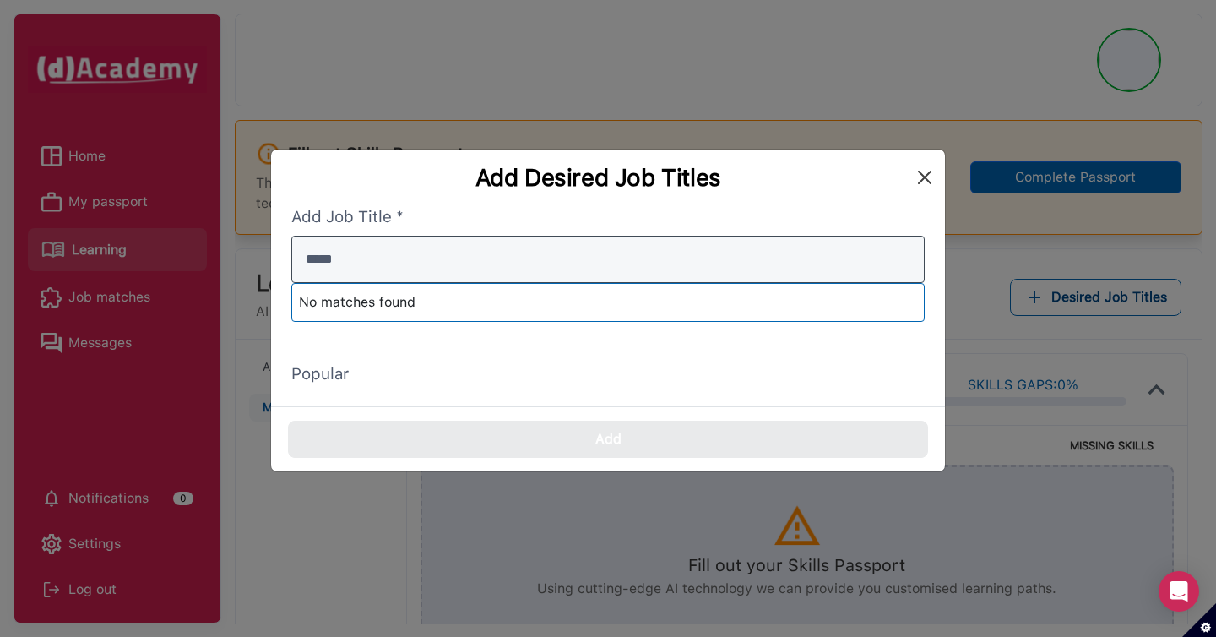  What do you see at coordinates (608, 302) in the screenshot?
I see `div: No matches found` at bounding box center [608, 302].